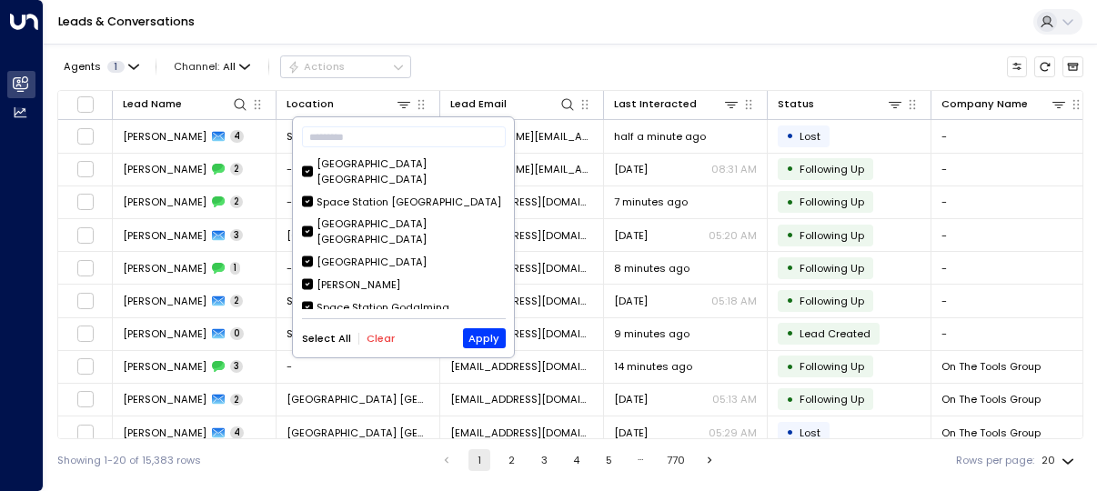 The height and width of the screenshot is (491, 1097). I want to click on nav: pagination navigation, so click(577, 460).